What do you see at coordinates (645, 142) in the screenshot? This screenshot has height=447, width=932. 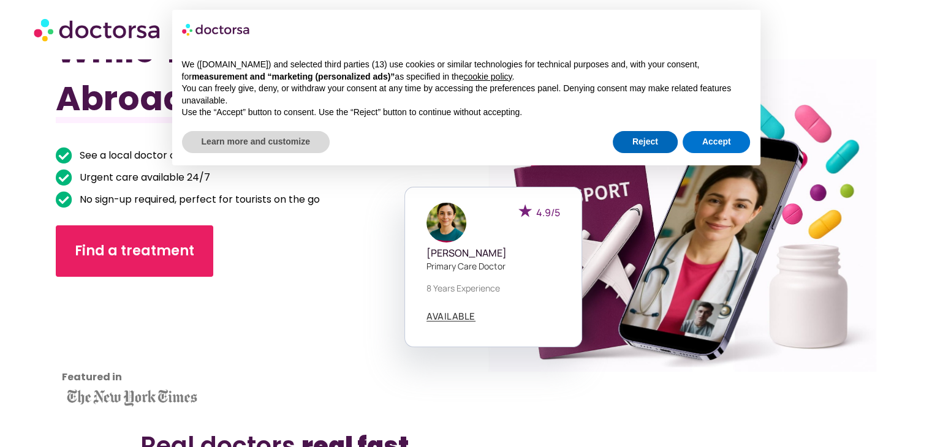 I see `button: Reject` at bounding box center [645, 142].